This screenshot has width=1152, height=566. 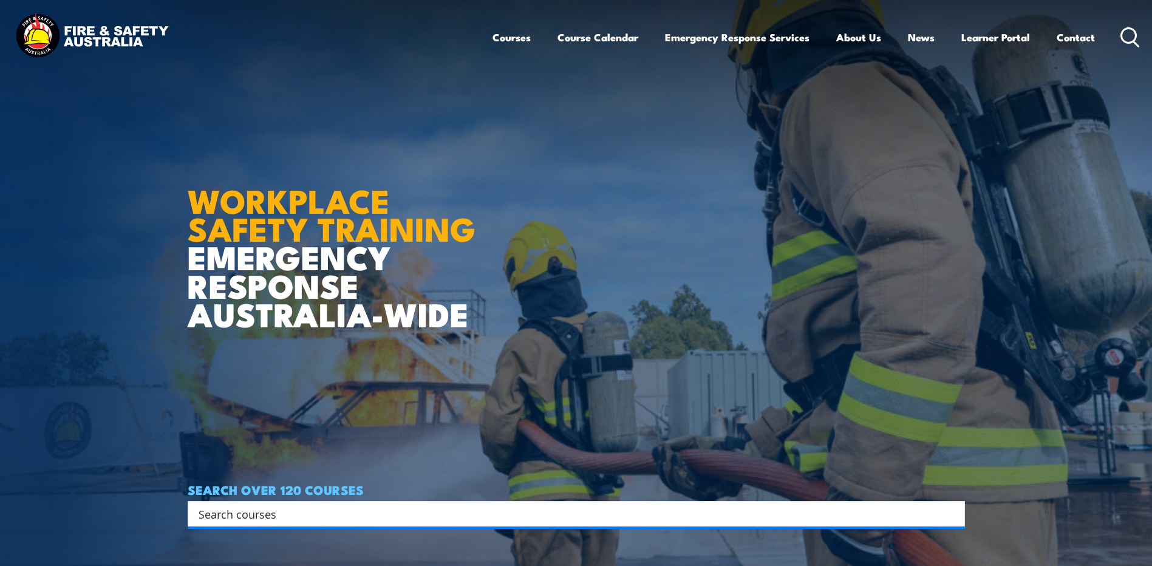 What do you see at coordinates (571, 514) in the screenshot?
I see `form: Search form` at bounding box center [571, 514].